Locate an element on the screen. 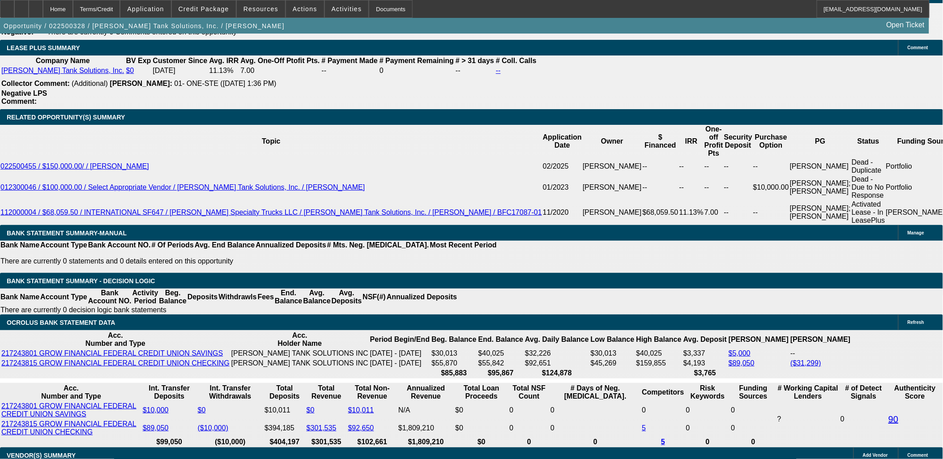  th: High Balance is located at coordinates (659, 340).